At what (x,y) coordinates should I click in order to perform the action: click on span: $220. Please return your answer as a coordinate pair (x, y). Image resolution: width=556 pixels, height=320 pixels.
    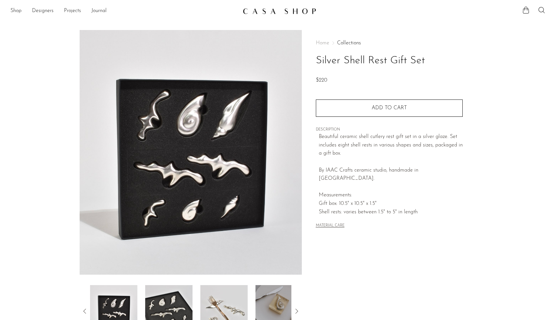
    Looking at the image, I should click on (322, 80).